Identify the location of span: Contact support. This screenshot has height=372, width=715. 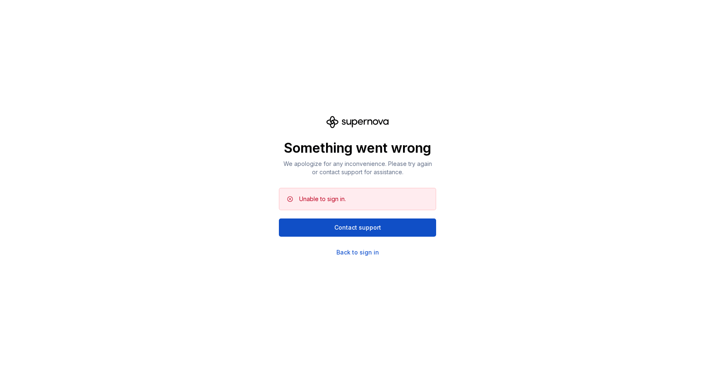
(357, 227).